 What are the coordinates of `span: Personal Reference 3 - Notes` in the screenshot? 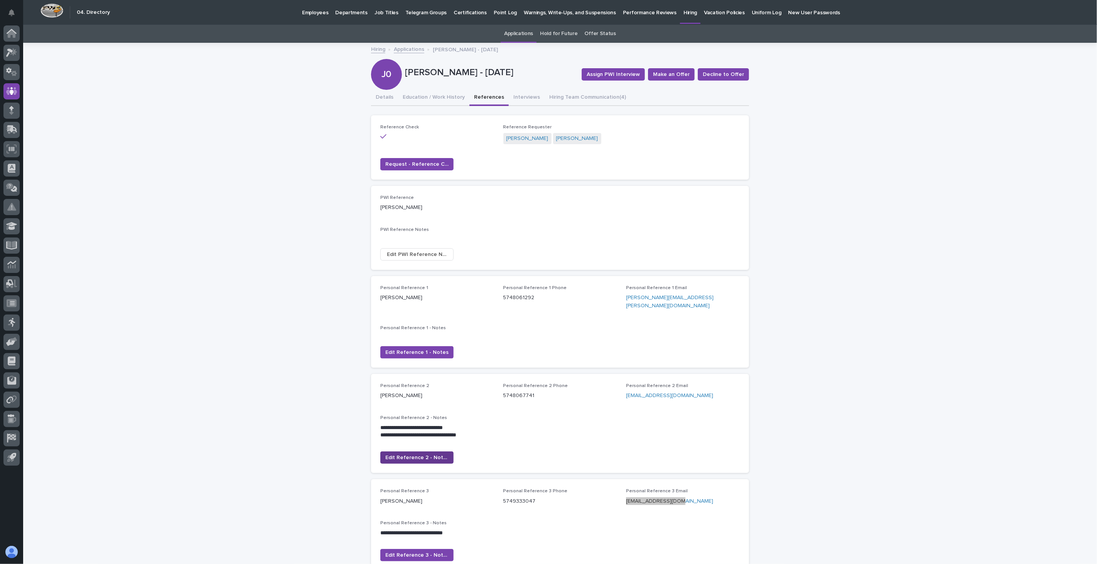 It's located at (414, 523).